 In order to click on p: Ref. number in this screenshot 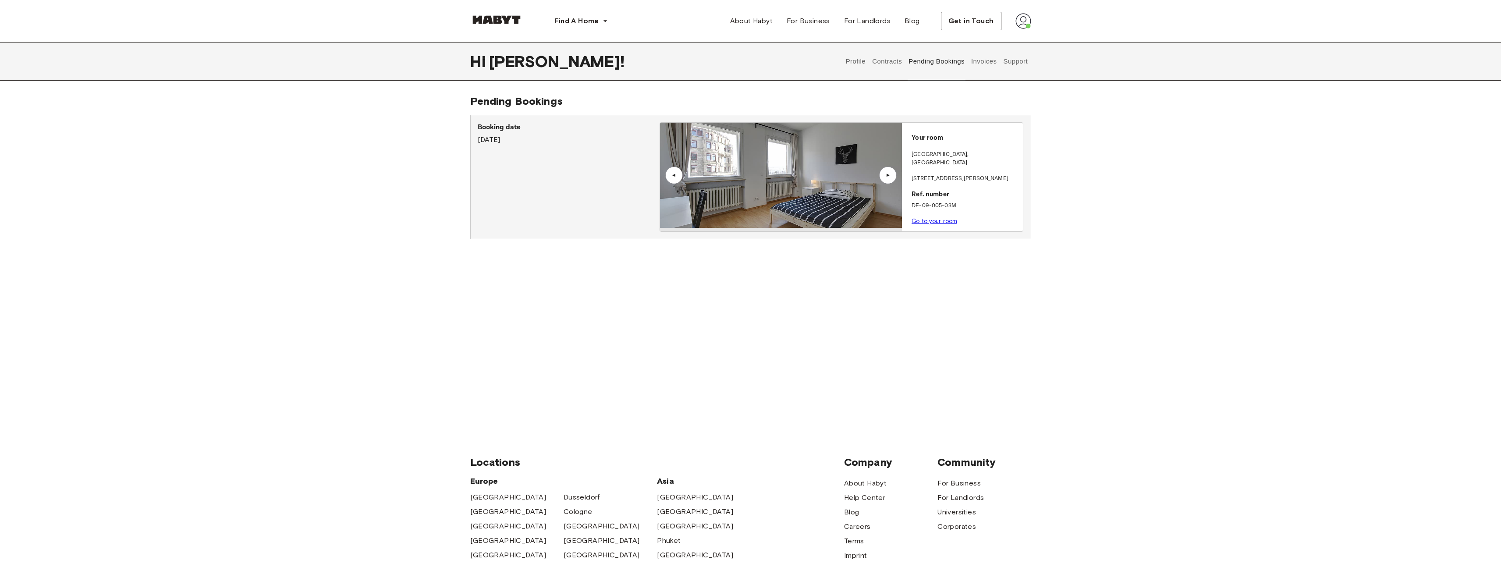, I will do `click(965, 195)`.